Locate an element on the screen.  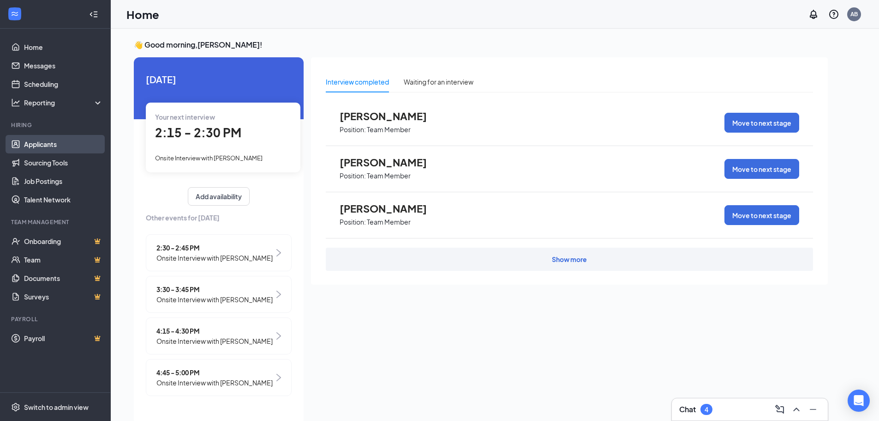
a: PayrollCrown is located at coordinates (63, 338).